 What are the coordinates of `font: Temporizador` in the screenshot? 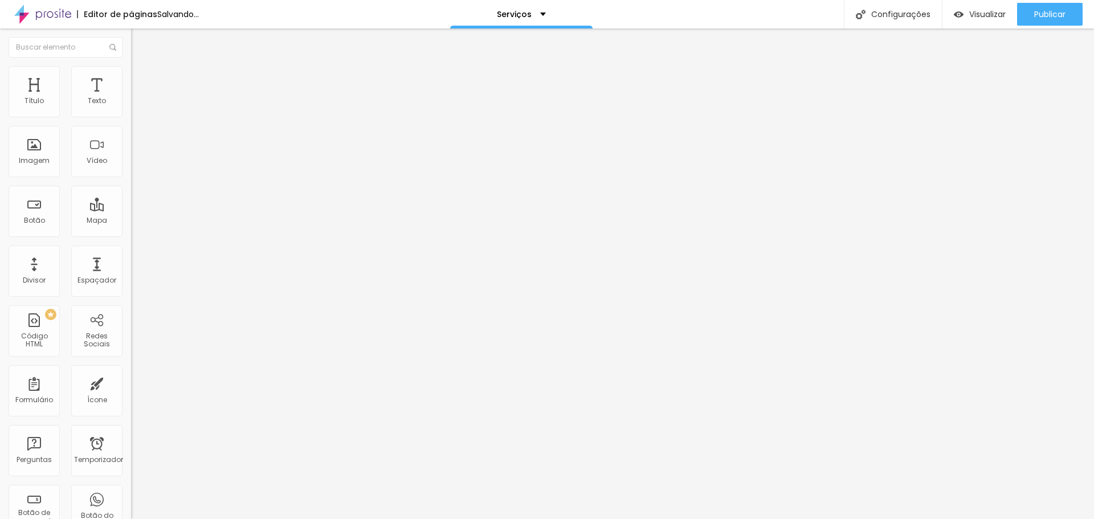 It's located at (99, 459).